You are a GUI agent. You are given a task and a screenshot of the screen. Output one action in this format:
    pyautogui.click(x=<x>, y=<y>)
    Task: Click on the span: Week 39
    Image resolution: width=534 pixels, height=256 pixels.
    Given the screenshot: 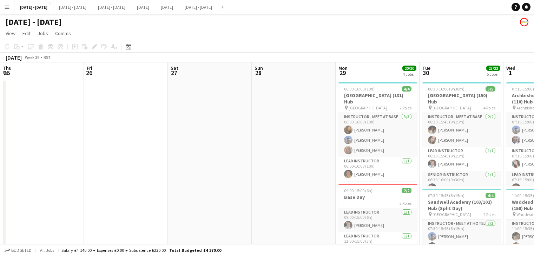 What is the action you would take?
    pyautogui.click(x=32, y=57)
    